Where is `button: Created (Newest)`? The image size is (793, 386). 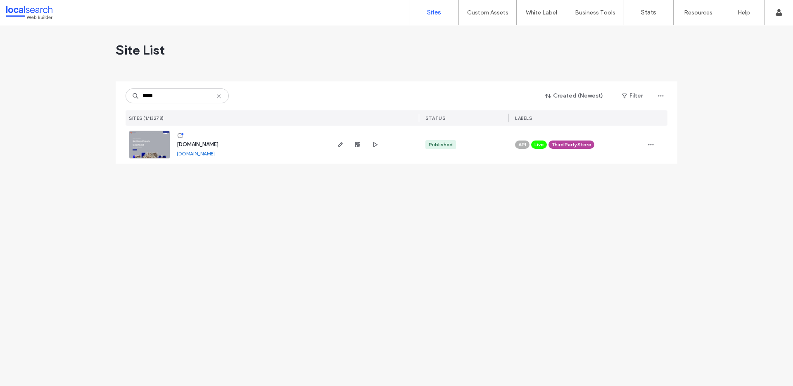
button: Created (Newest) is located at coordinates (574, 96).